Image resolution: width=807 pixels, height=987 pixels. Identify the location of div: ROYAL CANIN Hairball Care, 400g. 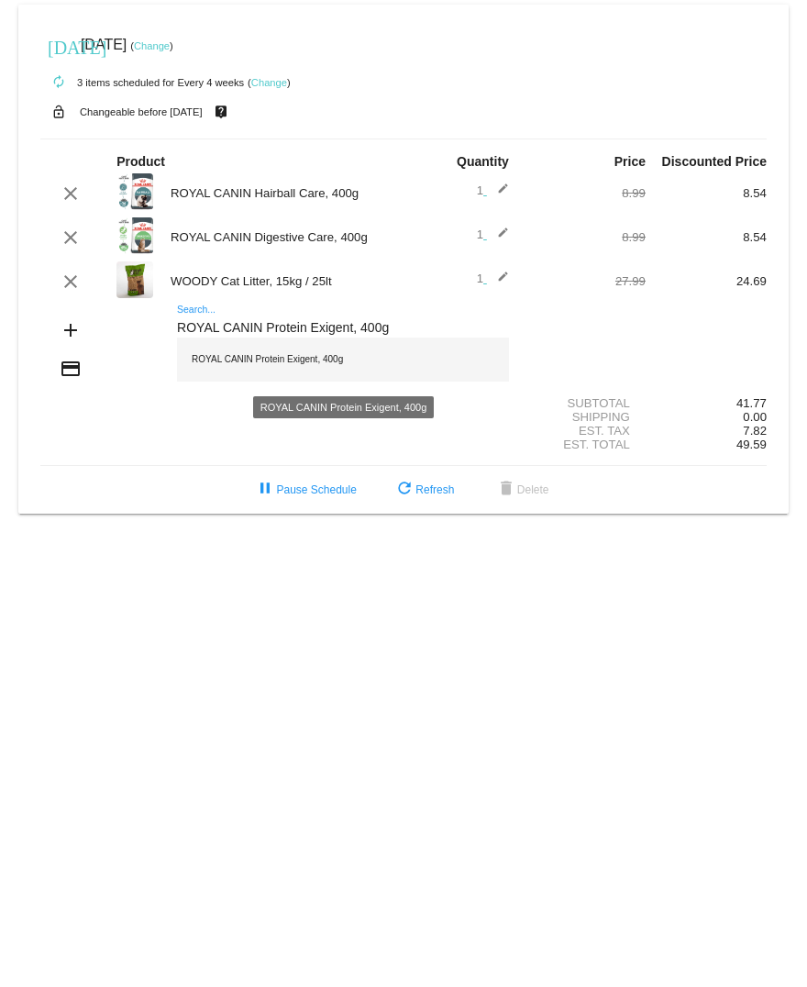
(283, 193).